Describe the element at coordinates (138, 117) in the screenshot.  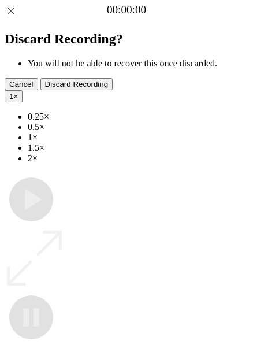
I see `li: 0.25×` at that location.